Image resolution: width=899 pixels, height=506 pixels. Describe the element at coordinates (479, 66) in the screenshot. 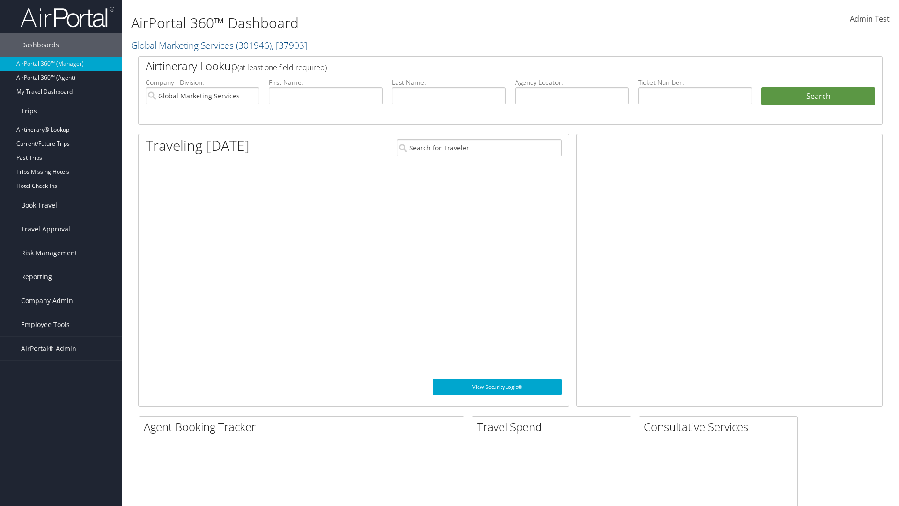

I see `h2: Airtinerary Lookup` at that location.